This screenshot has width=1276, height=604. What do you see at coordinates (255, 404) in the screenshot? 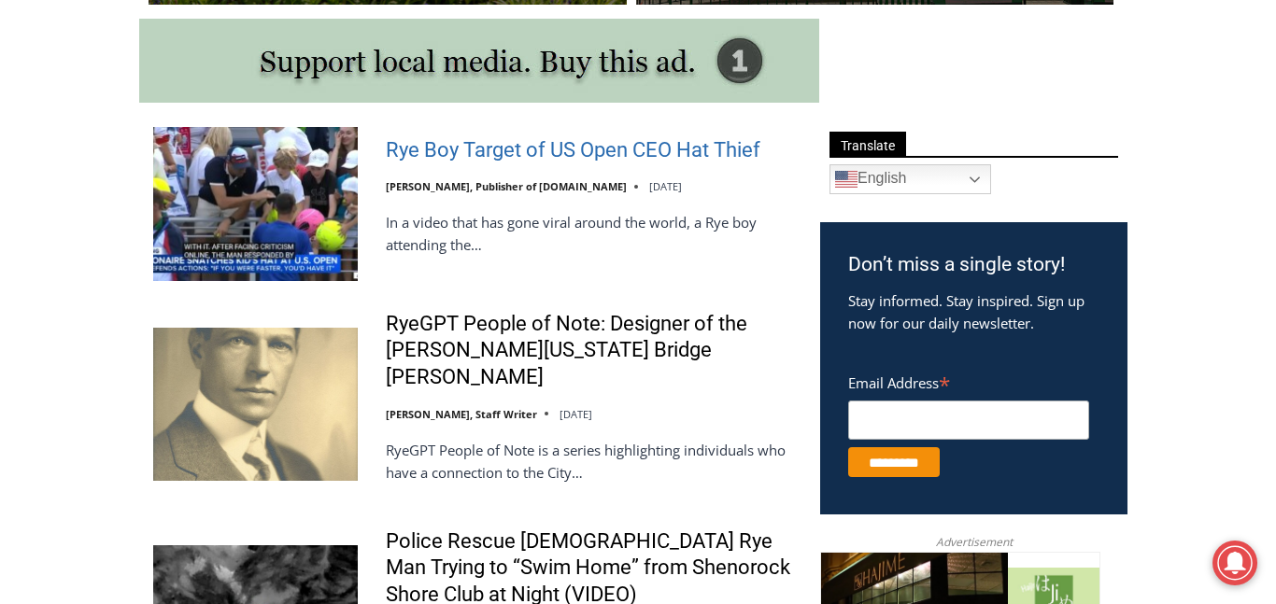
I see `img: RyeGPT People of Note: Designer of the George Washington Bridge Othmar Ammann` at bounding box center [255, 404].